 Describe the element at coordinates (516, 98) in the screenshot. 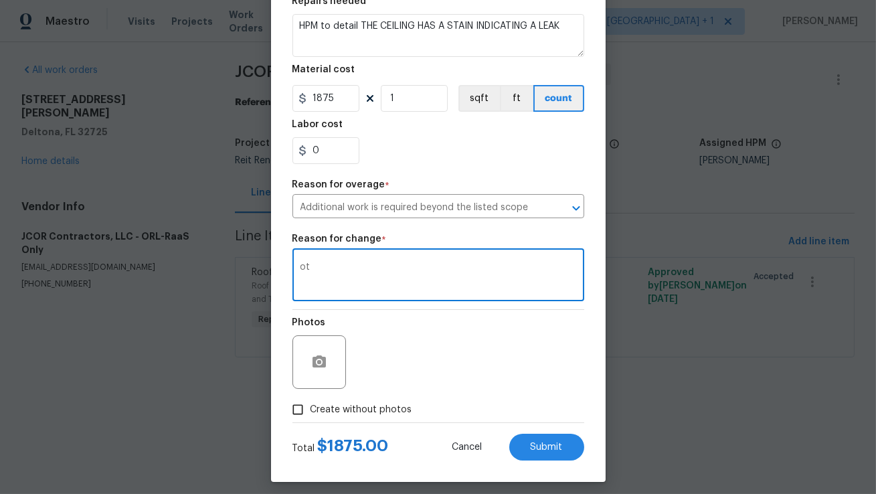

I see `button: ft` at that location.